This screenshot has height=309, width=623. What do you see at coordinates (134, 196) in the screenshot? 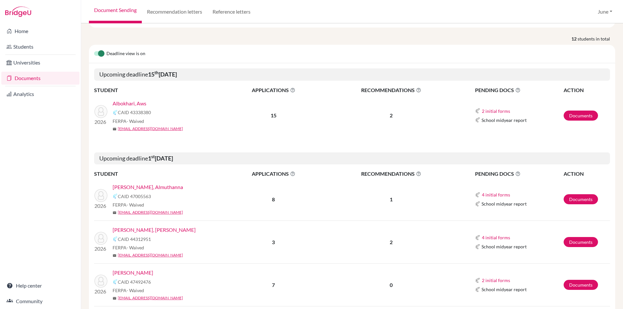
I see `span: CAID 47005563` at bounding box center [134, 196].